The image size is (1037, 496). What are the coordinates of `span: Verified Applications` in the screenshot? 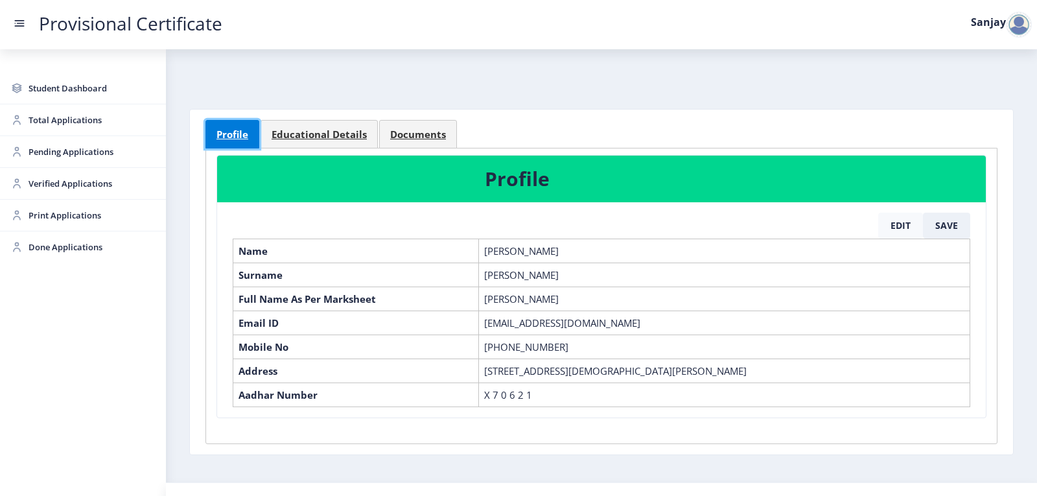 It's located at (92, 183).